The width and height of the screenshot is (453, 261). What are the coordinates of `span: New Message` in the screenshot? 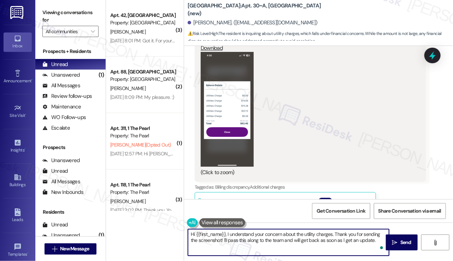 It's located at (74, 249).